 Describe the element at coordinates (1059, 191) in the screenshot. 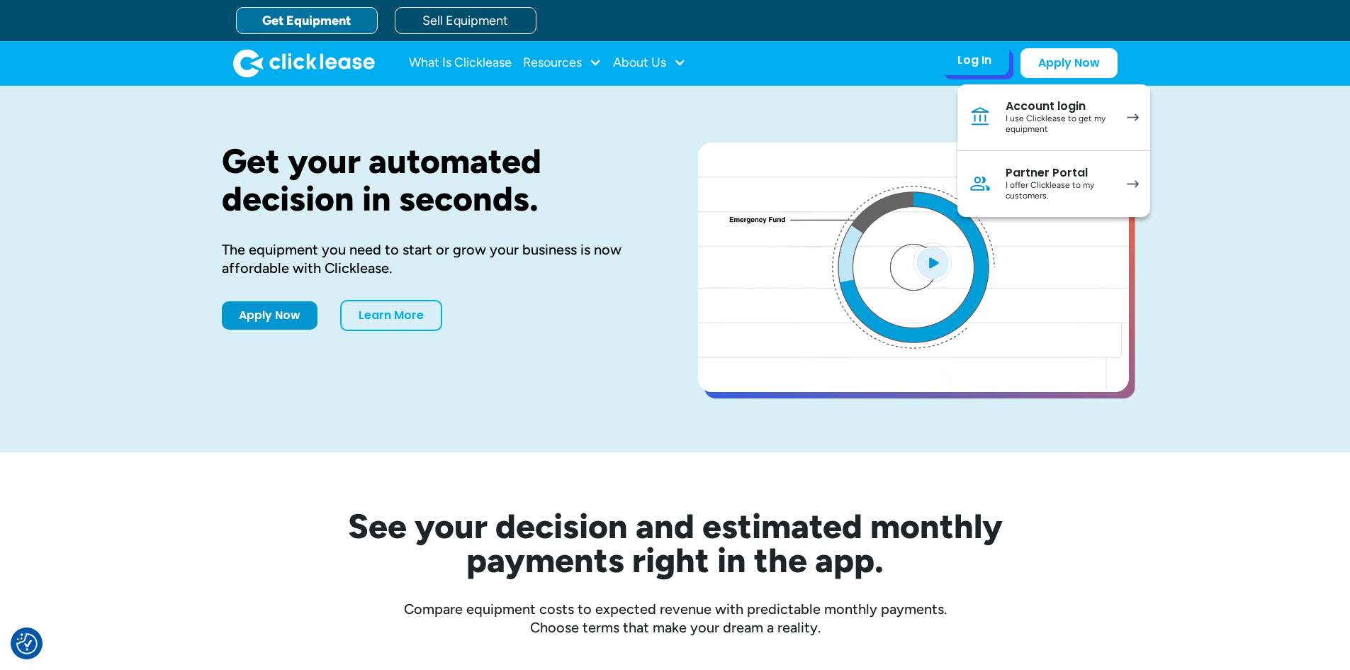

I see `div: I offer Clicklease to my customers.` at that location.